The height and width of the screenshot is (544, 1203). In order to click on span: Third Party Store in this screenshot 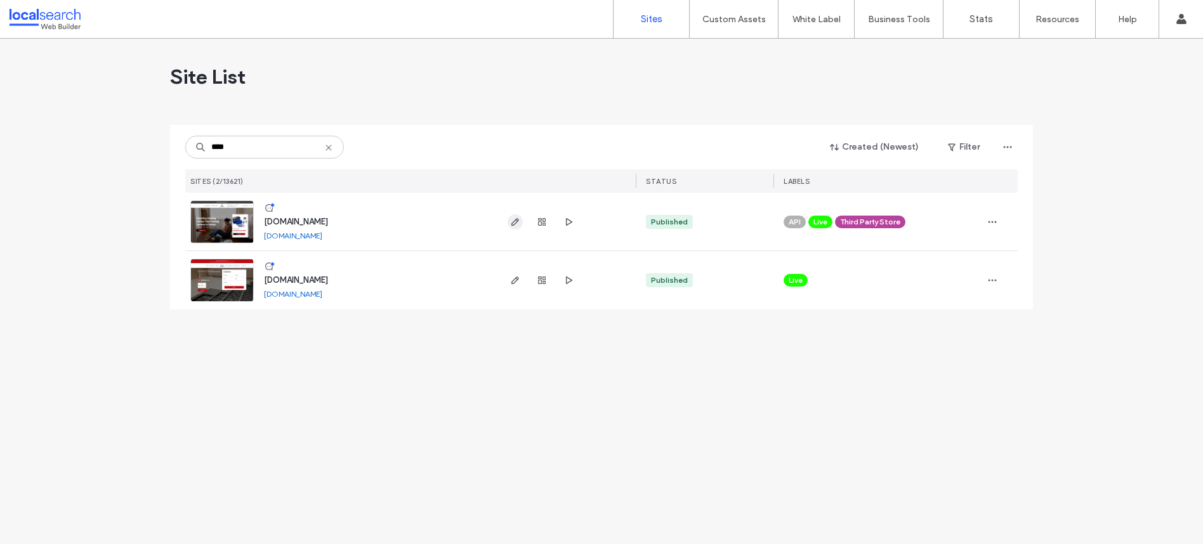, I will do `click(870, 222)`.